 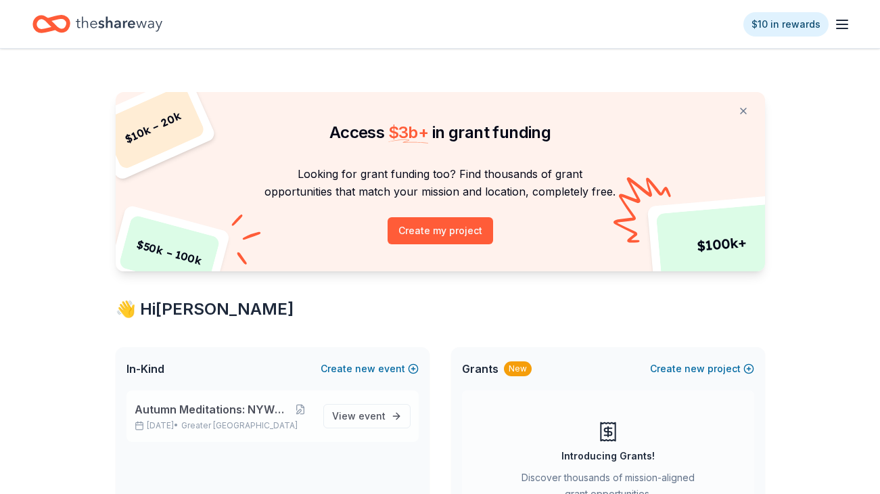 I want to click on button: Create my project, so click(x=440, y=231).